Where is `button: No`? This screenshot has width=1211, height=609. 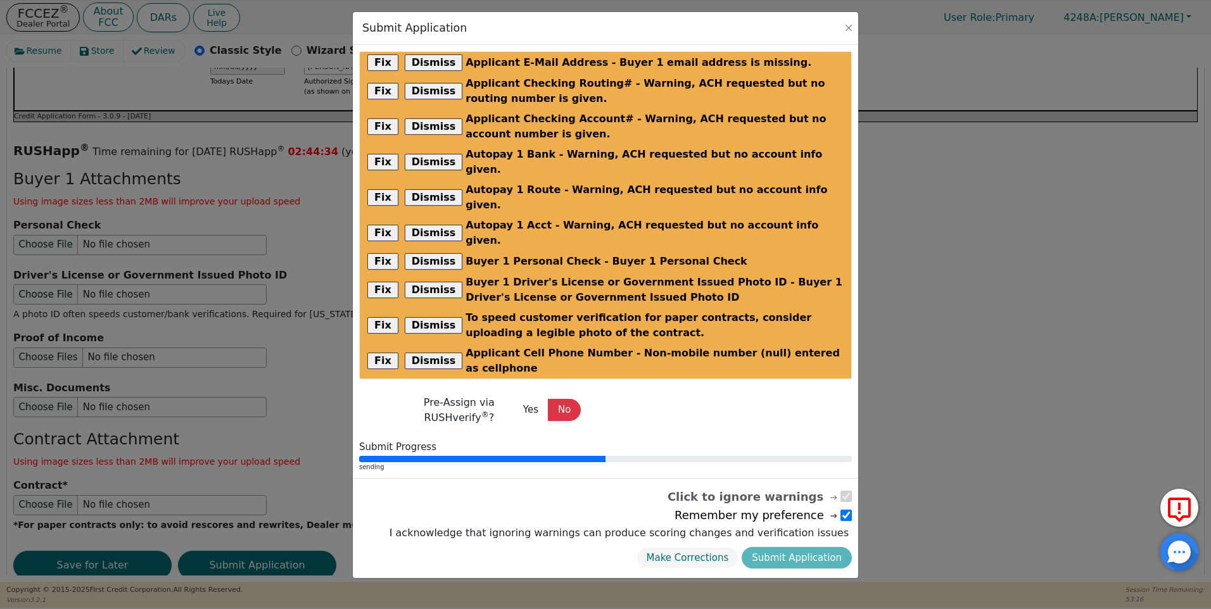 button: No is located at coordinates (564, 410).